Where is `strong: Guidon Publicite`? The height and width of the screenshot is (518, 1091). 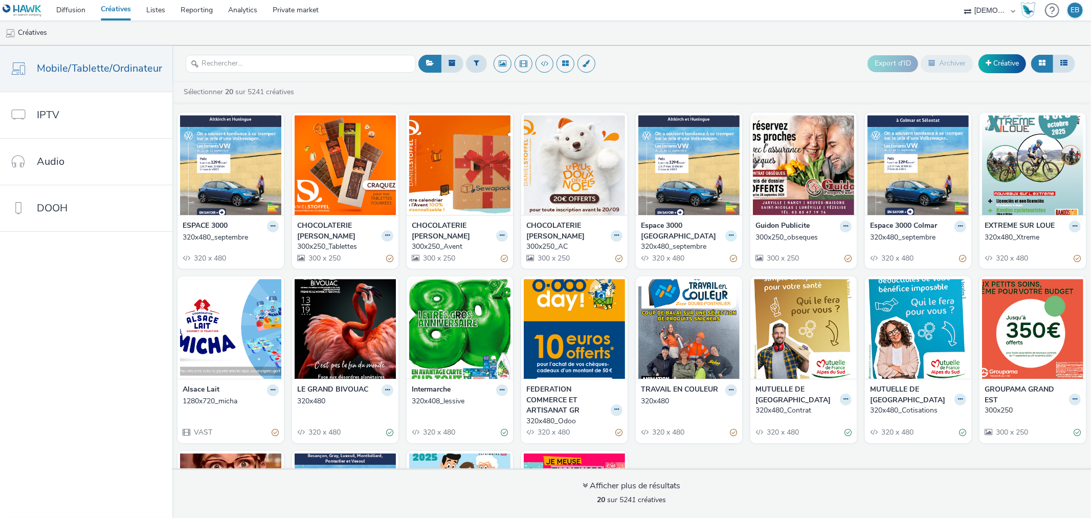
strong: Guidon Publicite is located at coordinates (783, 226).